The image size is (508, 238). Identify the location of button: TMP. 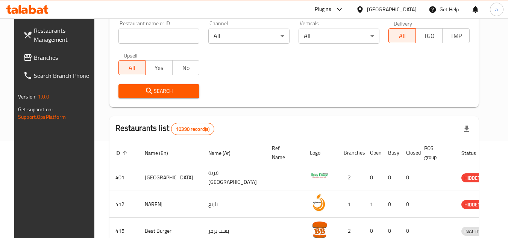
(456, 36).